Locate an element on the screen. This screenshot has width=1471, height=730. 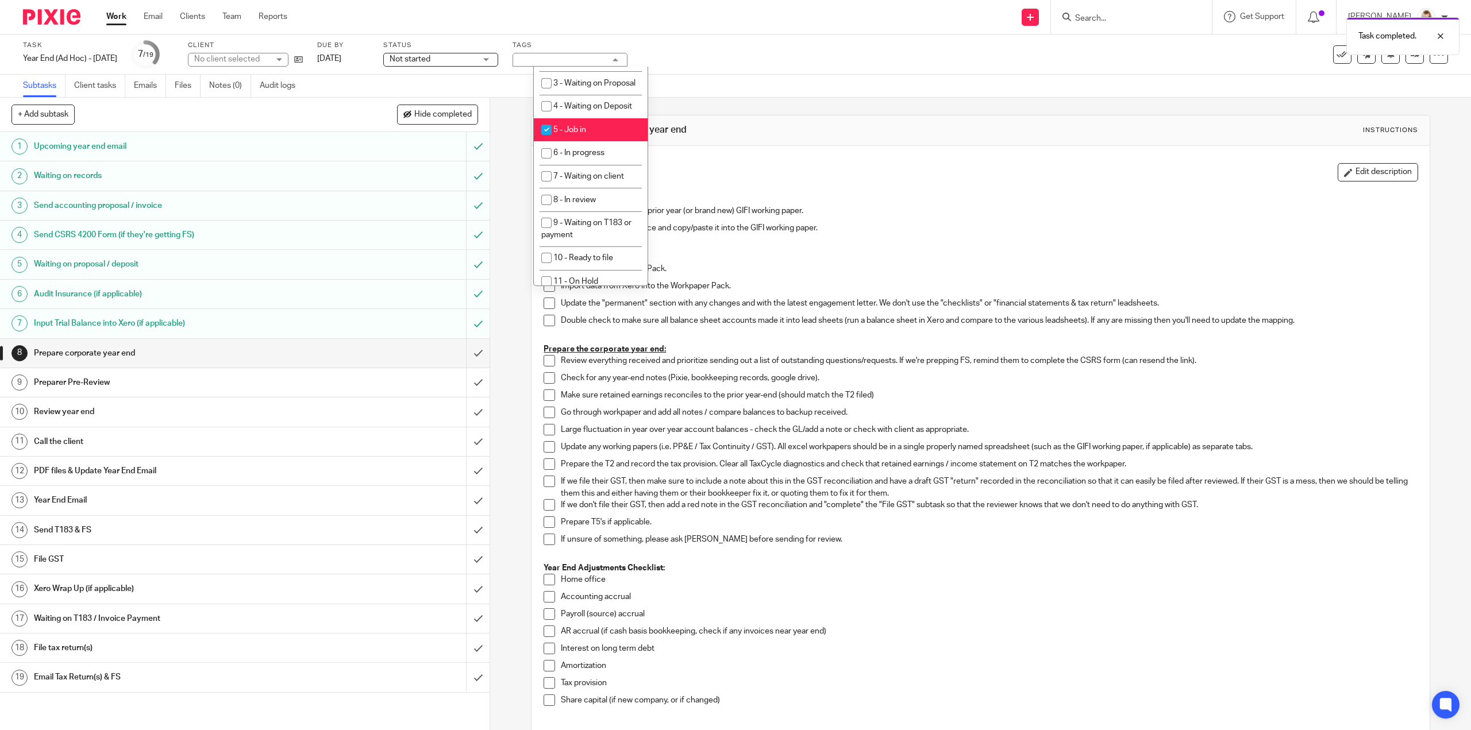
a: Clients is located at coordinates (192, 17).